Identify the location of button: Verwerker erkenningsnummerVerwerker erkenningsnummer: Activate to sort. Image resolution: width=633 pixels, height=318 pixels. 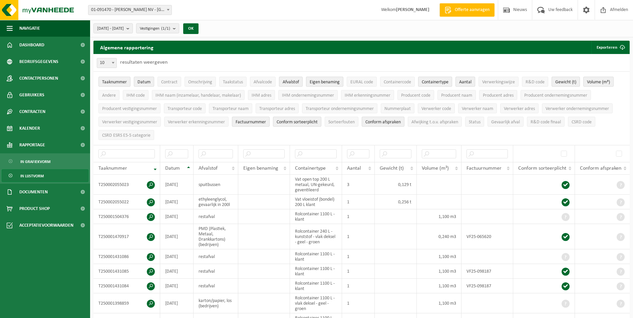
(196, 122).